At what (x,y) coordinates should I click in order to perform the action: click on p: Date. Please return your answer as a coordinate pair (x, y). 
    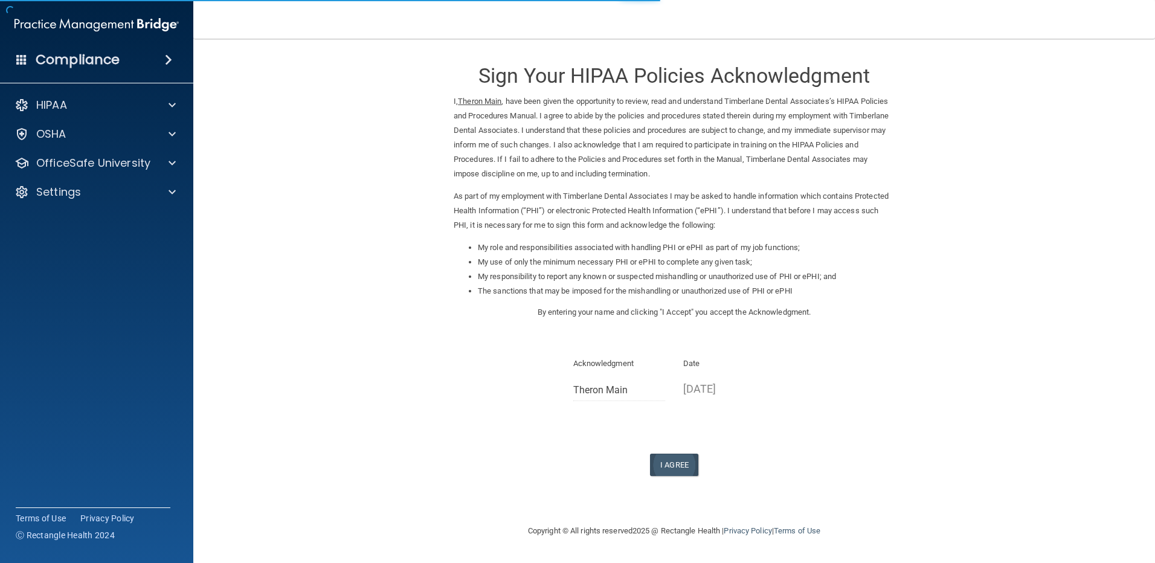
    Looking at the image, I should click on (729, 364).